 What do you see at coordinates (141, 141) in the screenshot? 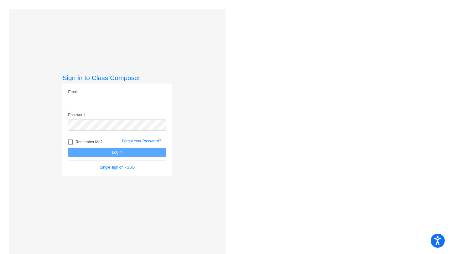
I see `a: Forgot Your Password?` at bounding box center [141, 141].